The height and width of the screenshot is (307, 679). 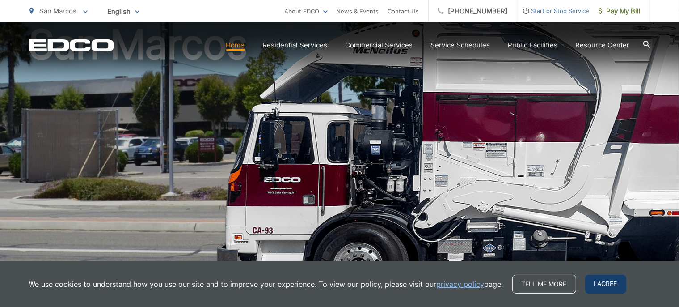 What do you see at coordinates (58, 11) in the screenshot?
I see `span: San Marcos` at bounding box center [58, 11].